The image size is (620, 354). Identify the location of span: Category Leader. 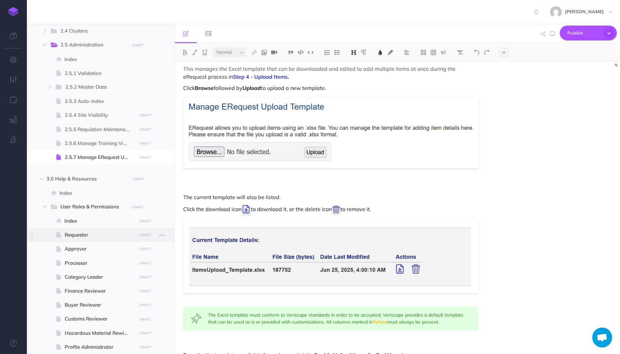
(99, 277).